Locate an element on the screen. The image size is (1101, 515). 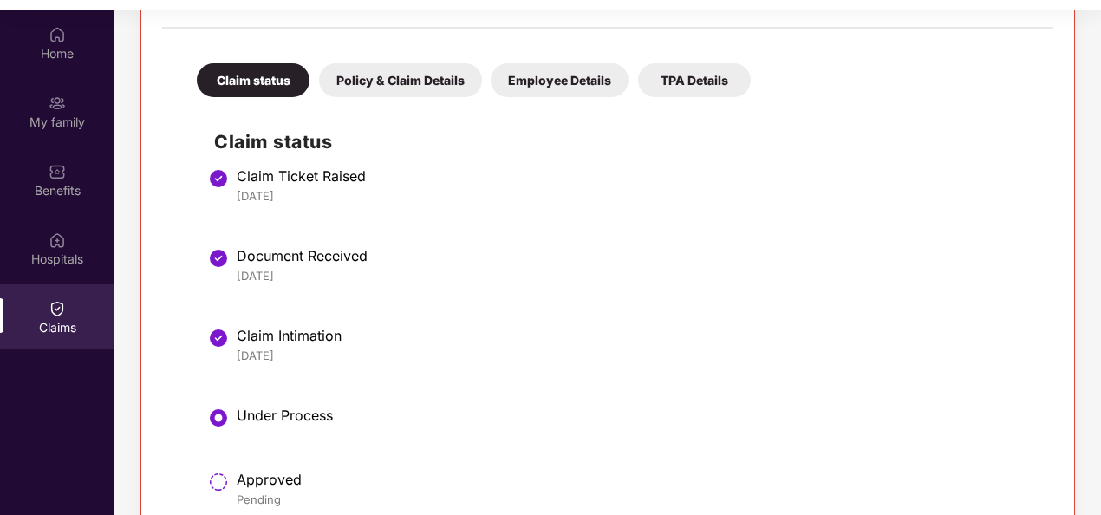
div: Claim Intimation is located at coordinates (636, 335).